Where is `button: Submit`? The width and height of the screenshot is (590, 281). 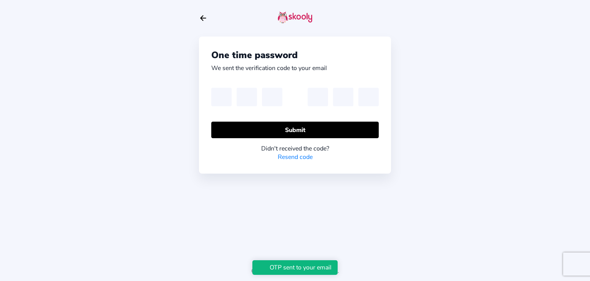 button: Submit is located at coordinates (295, 129).